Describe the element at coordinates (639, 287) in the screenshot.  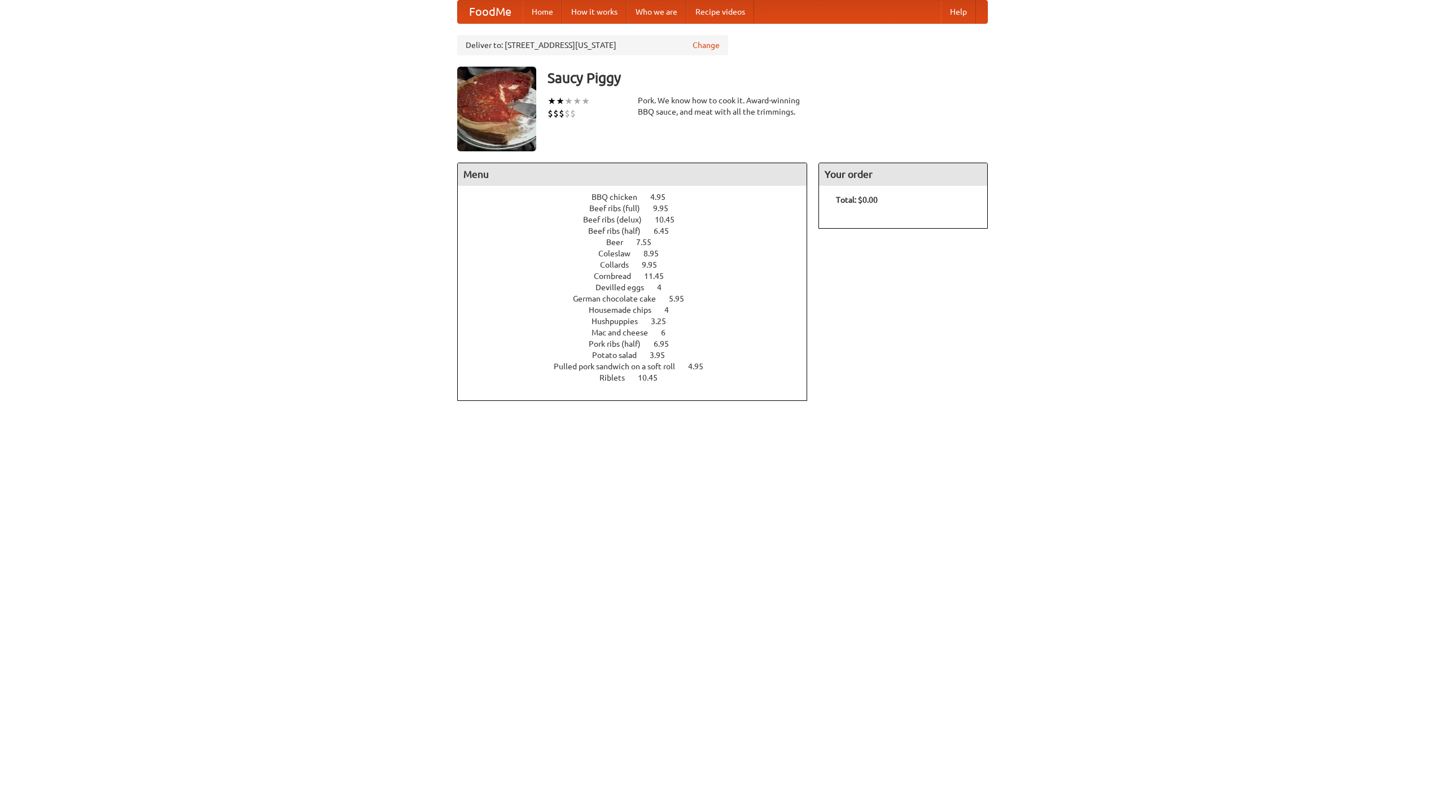
I see `a: Devilled eggs 4` at that location.